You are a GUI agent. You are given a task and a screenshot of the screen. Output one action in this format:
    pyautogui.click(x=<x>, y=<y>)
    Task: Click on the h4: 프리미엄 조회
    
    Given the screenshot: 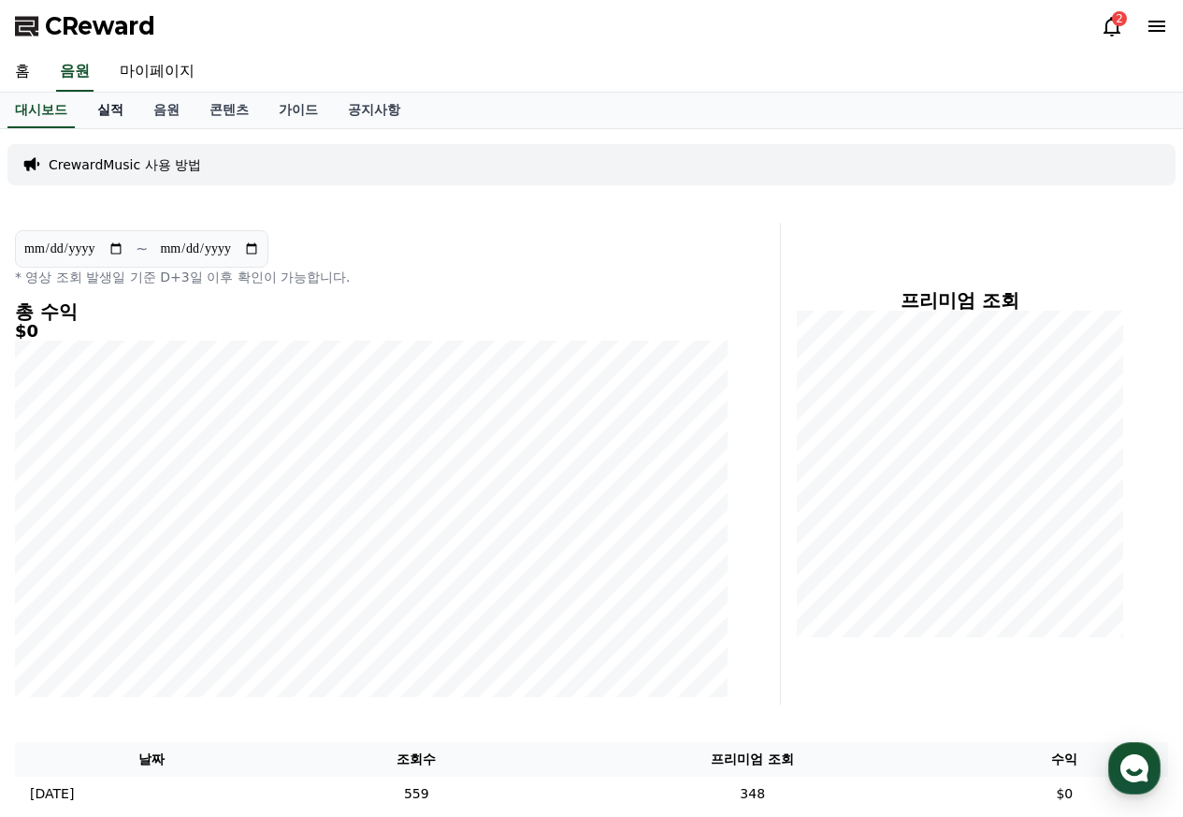 What is the action you would take?
    pyautogui.click(x=960, y=300)
    